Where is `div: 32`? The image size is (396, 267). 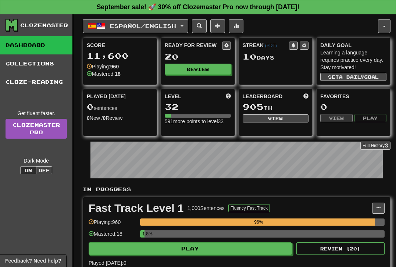
div: 32 is located at coordinates (198, 107).